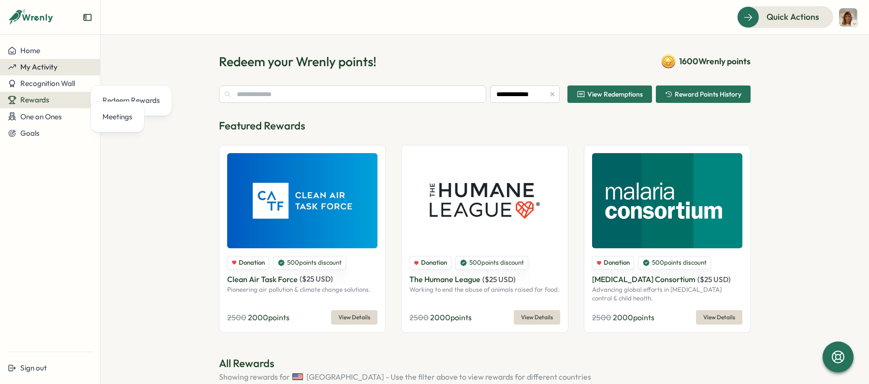  I want to click on a: Redeem Rewards, so click(131, 101).